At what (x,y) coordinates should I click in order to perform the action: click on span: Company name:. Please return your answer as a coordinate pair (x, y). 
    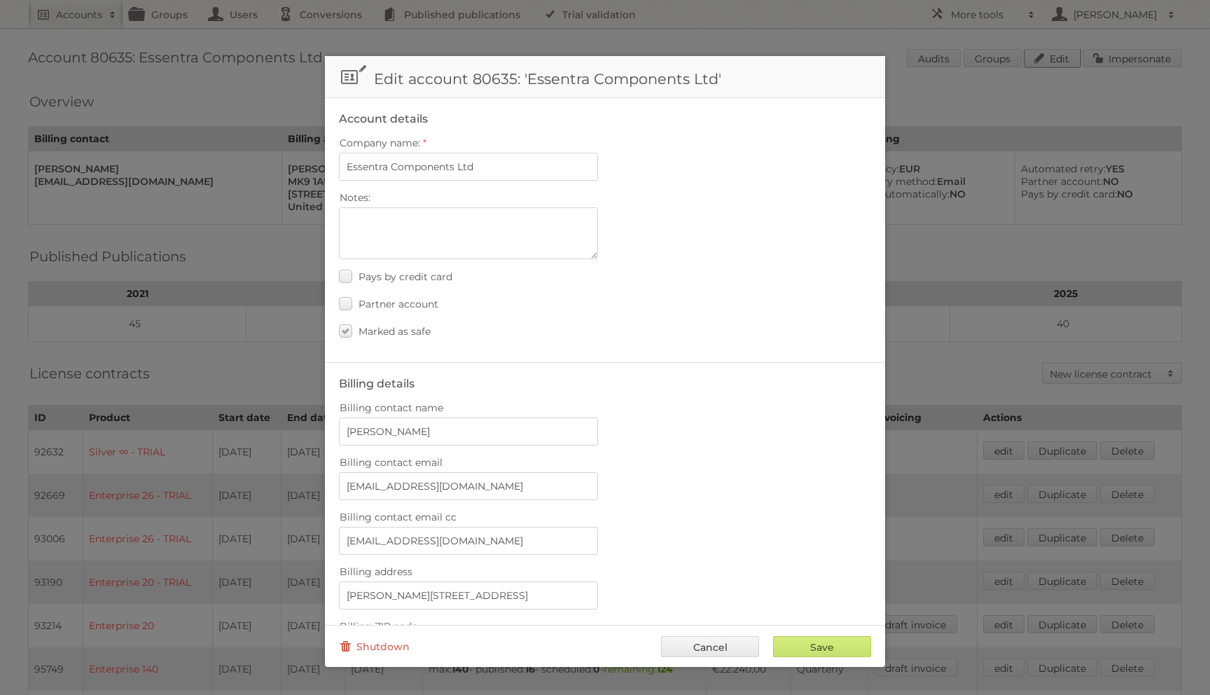
    Looking at the image, I should click on (380, 143).